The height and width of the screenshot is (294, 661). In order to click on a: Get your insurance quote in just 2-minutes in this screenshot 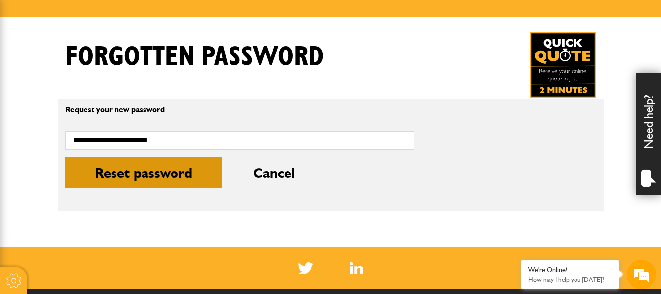, I will do `click(563, 65)`.